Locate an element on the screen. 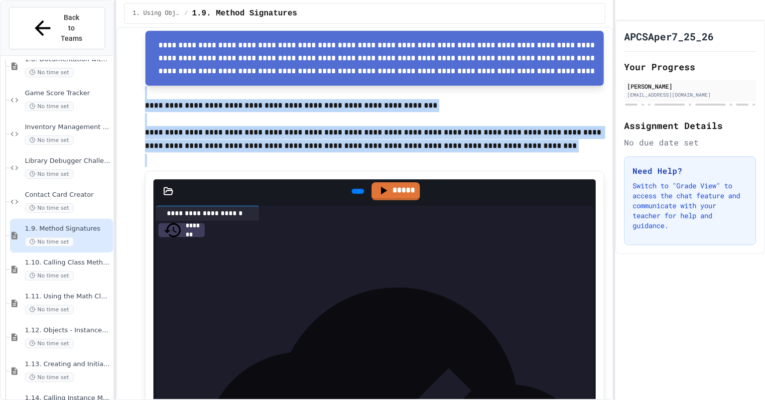  span: 1.10. Calling Class Methods is located at coordinates (68, 262).